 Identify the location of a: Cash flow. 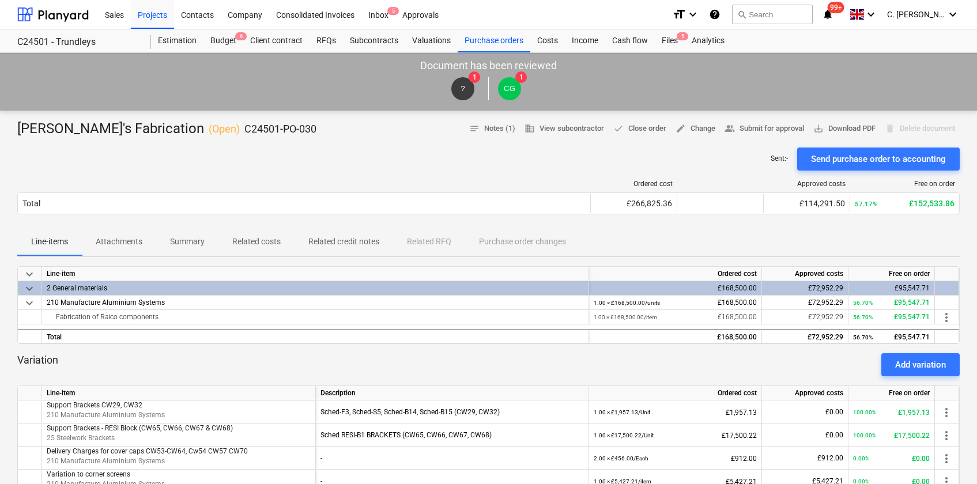
(630, 41).